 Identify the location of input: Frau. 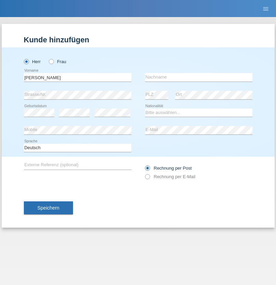
(51, 61).